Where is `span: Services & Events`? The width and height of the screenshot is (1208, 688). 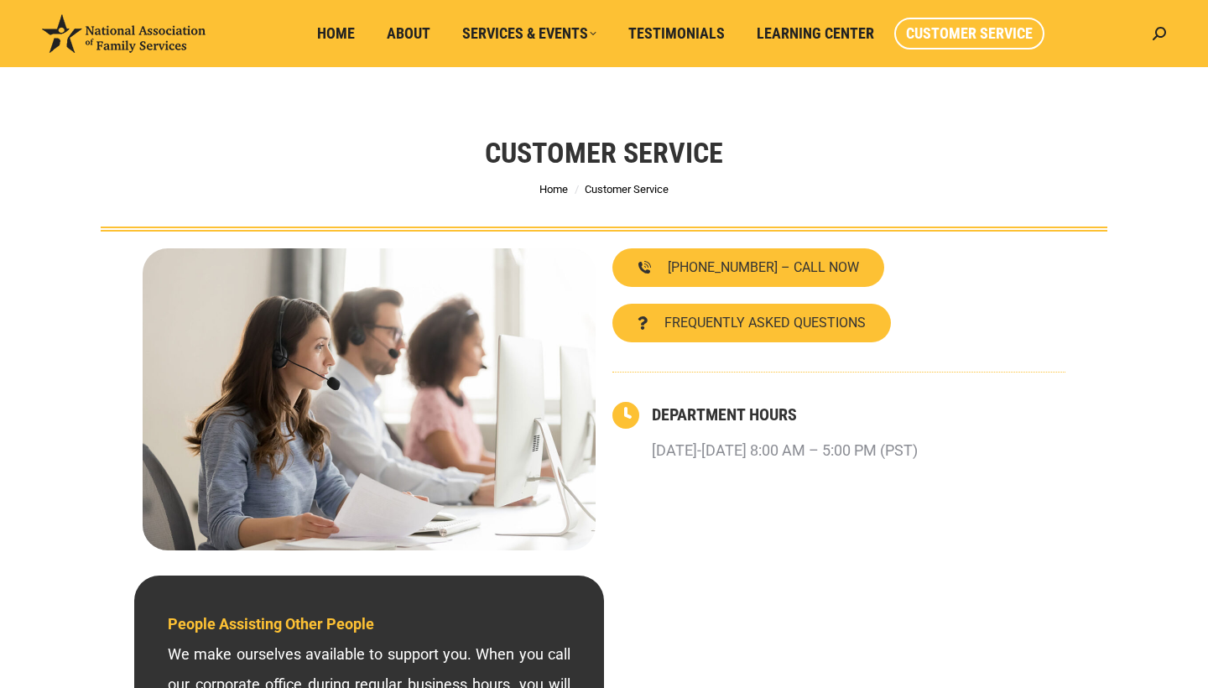 span: Services & Events is located at coordinates (529, 34).